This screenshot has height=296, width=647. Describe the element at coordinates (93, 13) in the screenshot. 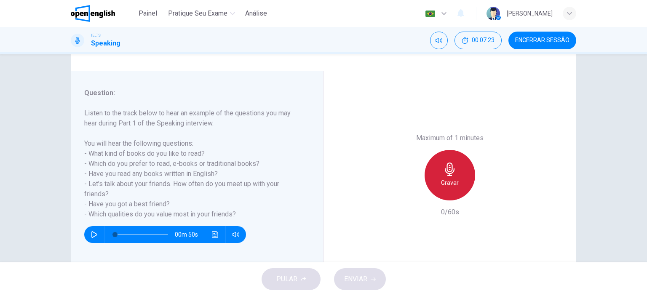

I see `img: OpenEnglish logo` at that location.